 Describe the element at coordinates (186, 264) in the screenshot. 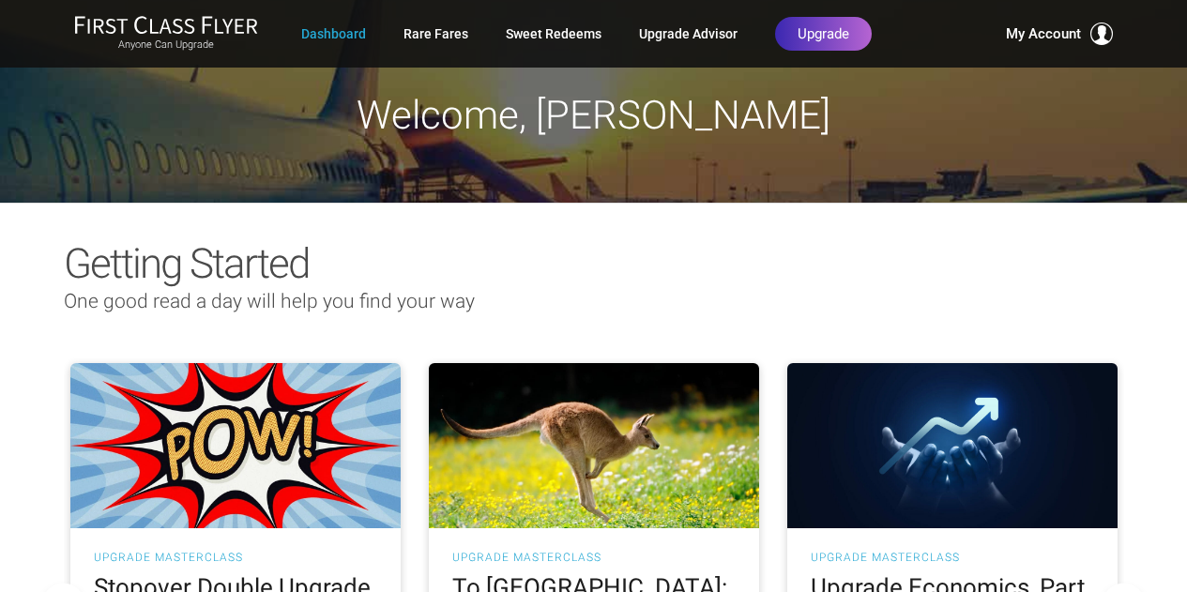

I see `span: Getting Started` at that location.